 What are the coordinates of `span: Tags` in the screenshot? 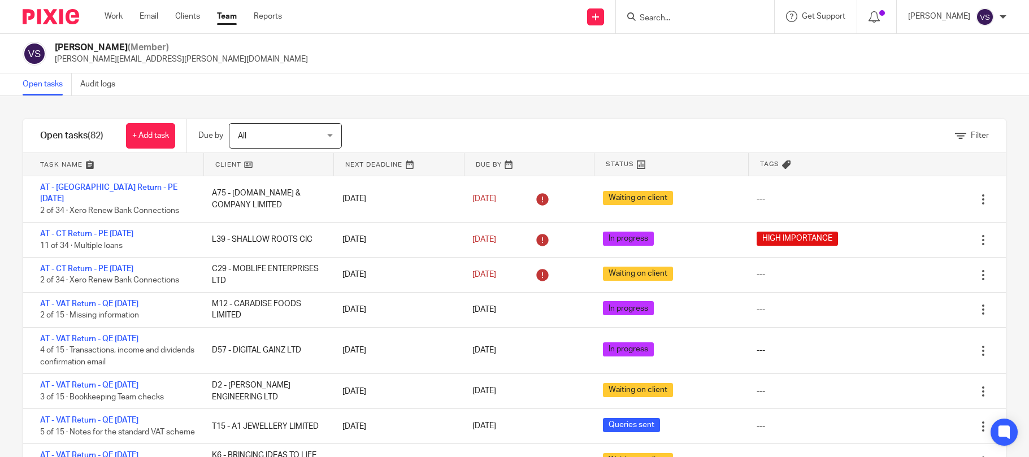 It's located at (769, 164).